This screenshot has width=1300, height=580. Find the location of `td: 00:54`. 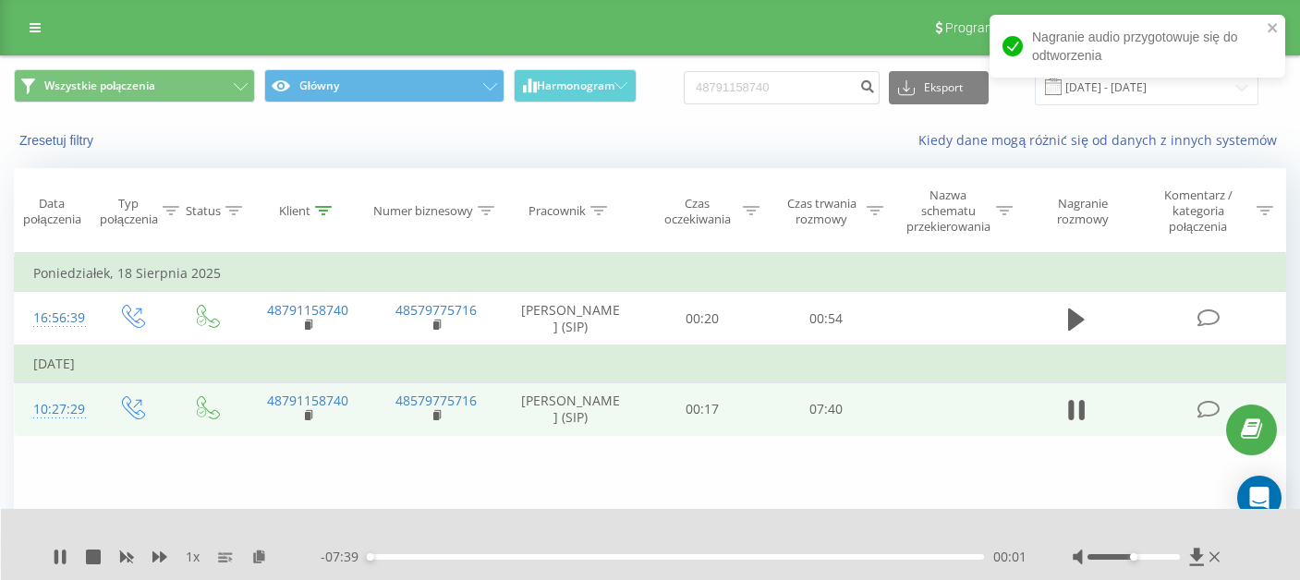

td: 00:54 is located at coordinates (826, 319).